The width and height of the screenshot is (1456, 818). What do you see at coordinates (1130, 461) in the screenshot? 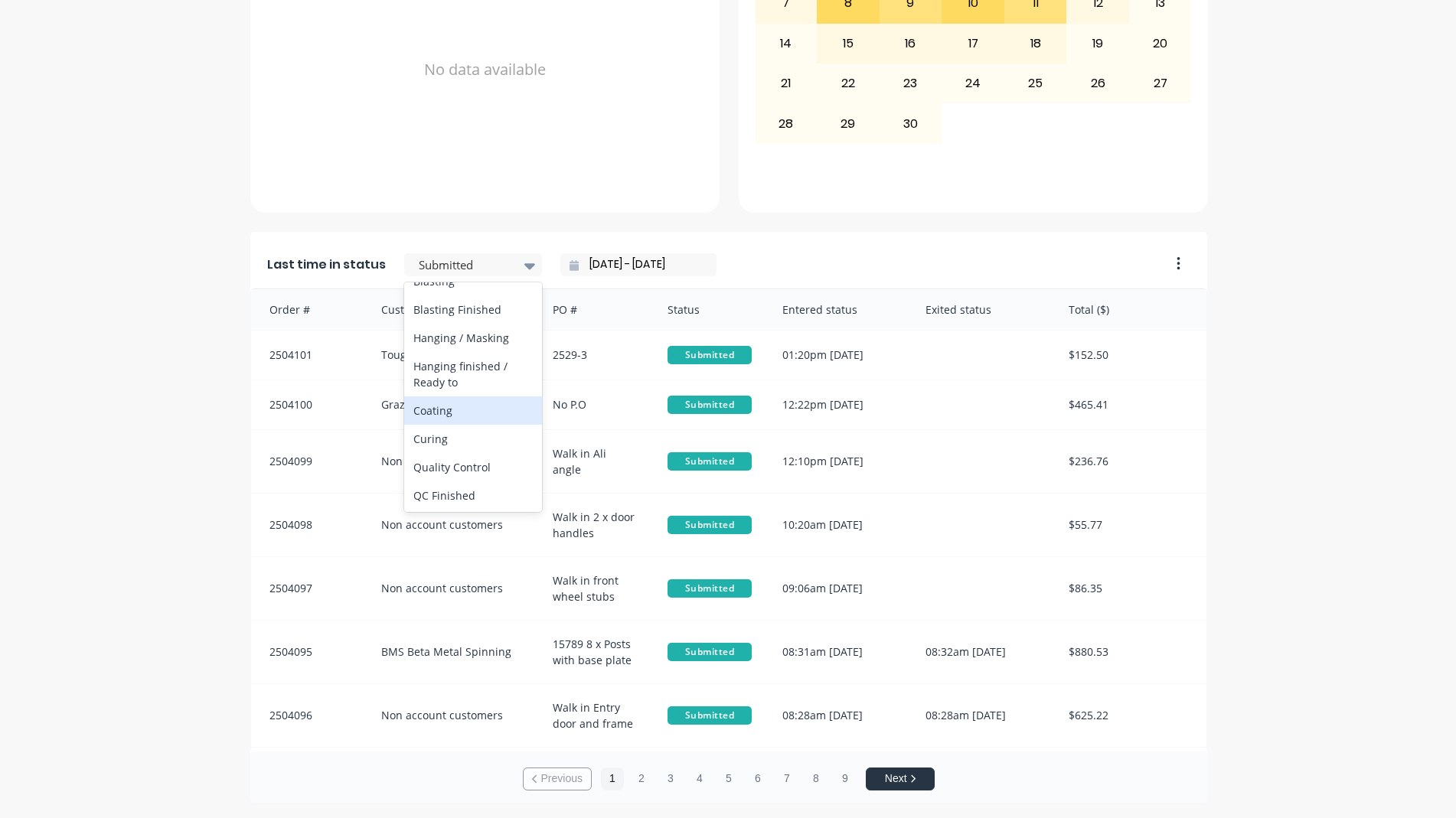
I see `div: $236.76` at bounding box center [1130, 461].